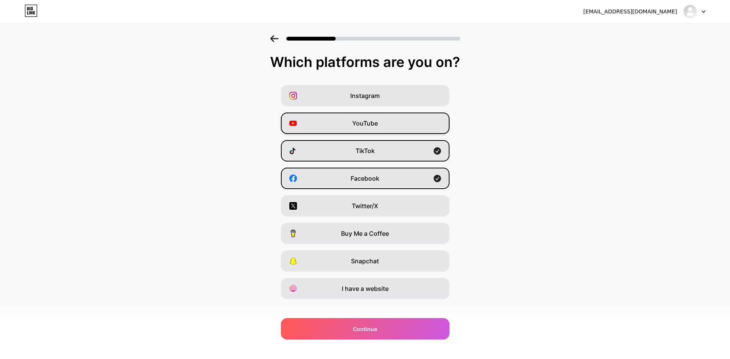 This screenshot has width=730, height=359. What do you see at coordinates (365, 329) in the screenshot?
I see `span: Continue` at bounding box center [365, 329].